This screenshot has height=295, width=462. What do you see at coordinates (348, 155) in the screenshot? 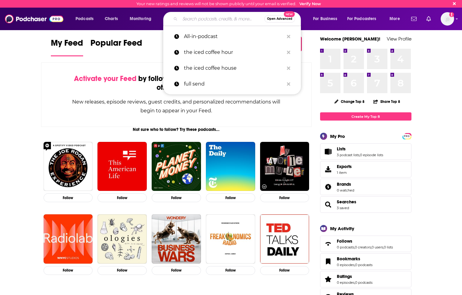
I see `a: 3 podcast lists` at bounding box center [348, 155].